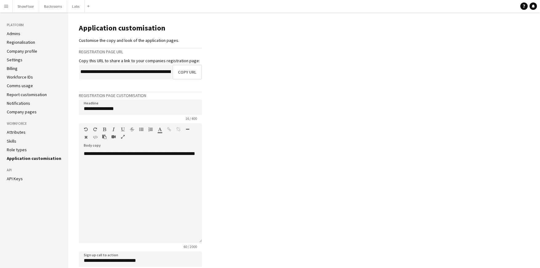 The width and height of the screenshot is (540, 268). Describe the element at coordinates (22, 51) in the screenshot. I see `a: Company profile` at that location.